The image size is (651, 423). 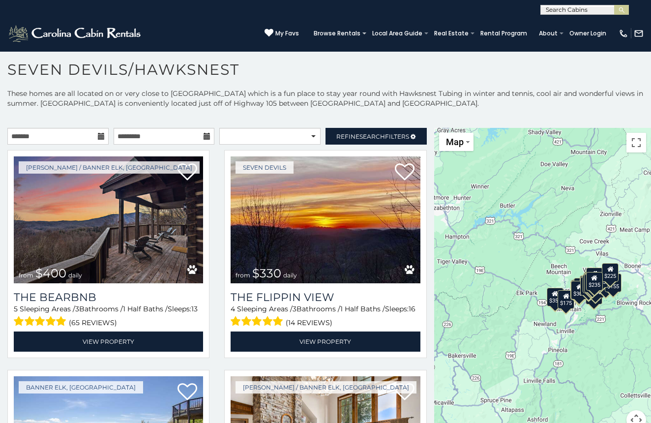 I want to click on a: Seven Devils, so click(x=264, y=167).